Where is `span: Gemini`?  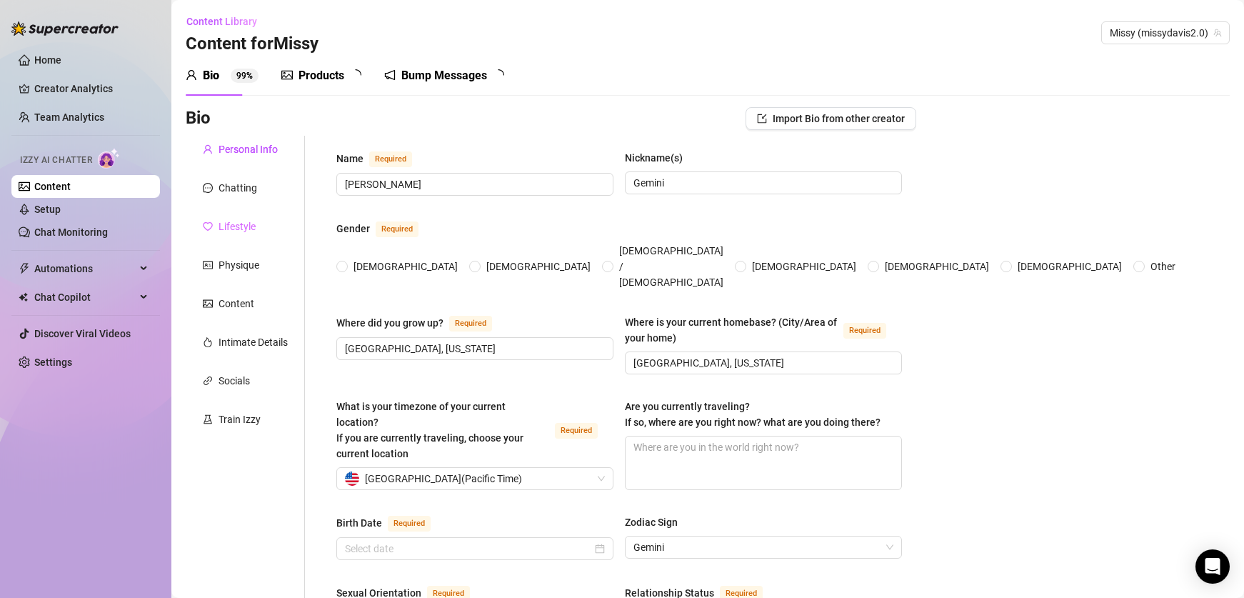 span: Gemini is located at coordinates (763, 547).